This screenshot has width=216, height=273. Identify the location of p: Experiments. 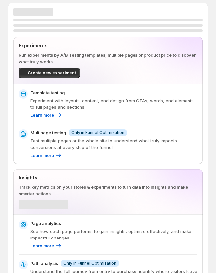
(108, 46).